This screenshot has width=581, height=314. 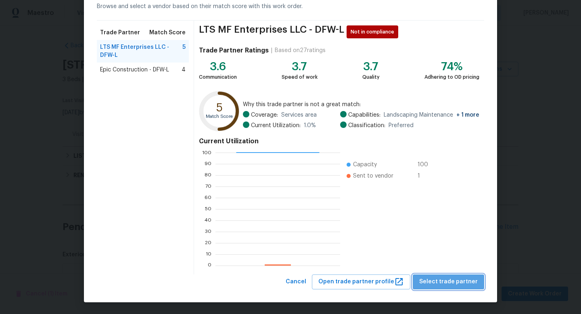 I want to click on h4: Current Utilization, so click(x=339, y=141).